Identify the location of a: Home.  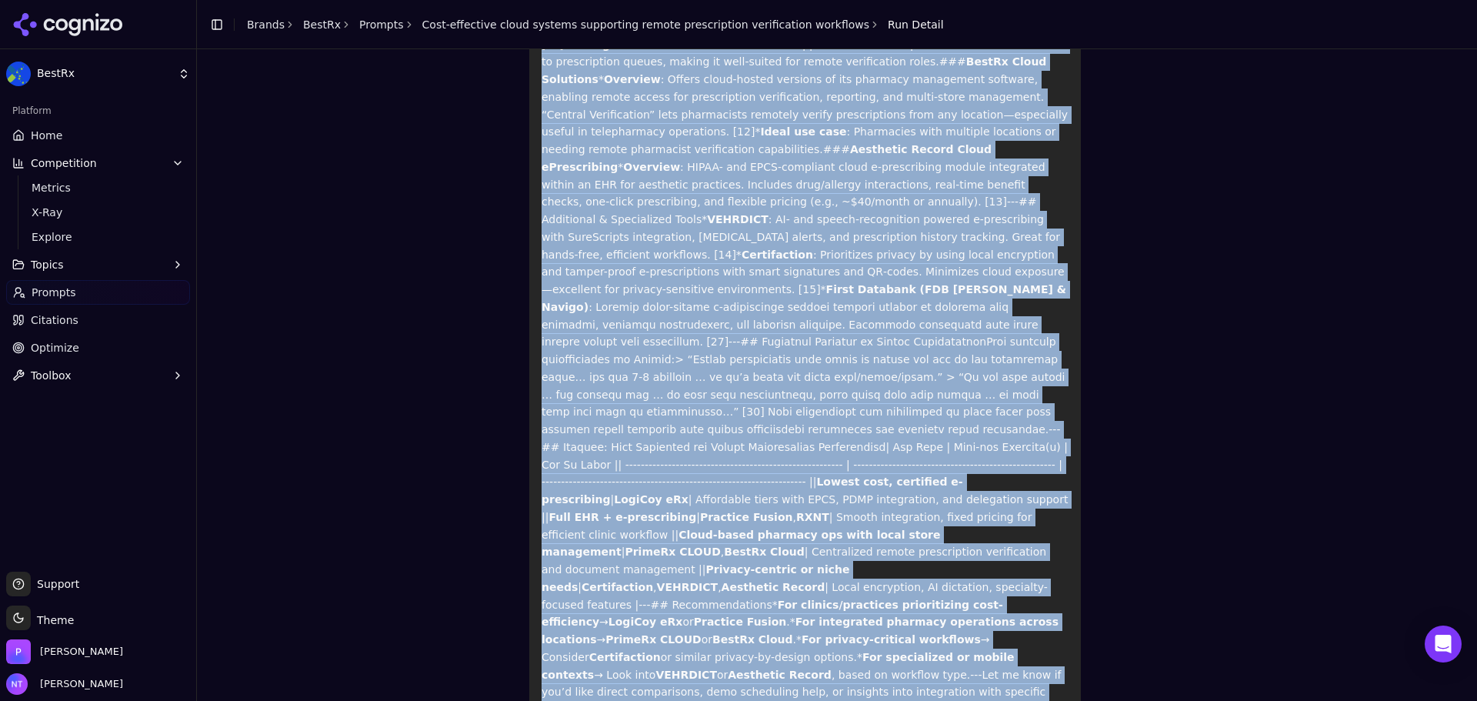
(98, 135).